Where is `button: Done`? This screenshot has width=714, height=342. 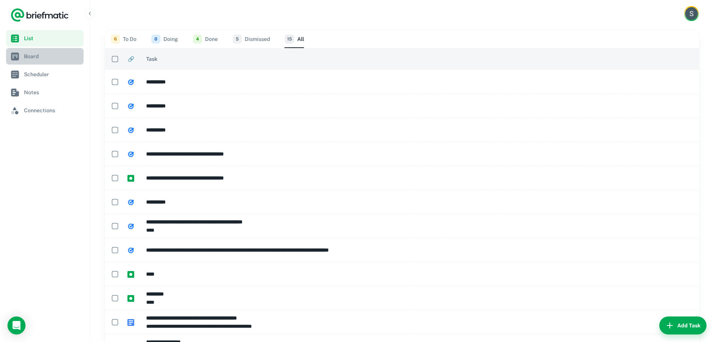 button: Done is located at coordinates (205, 39).